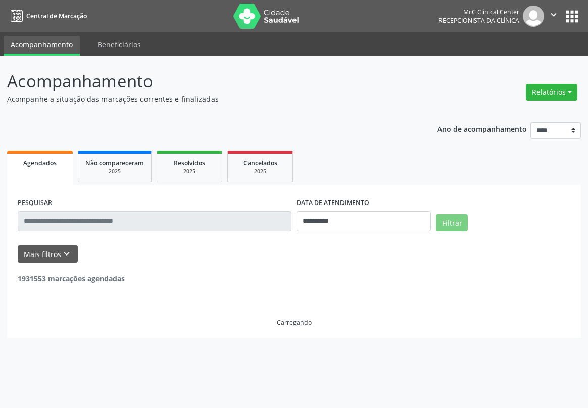 The width and height of the screenshot is (588, 408). I want to click on a: Acompanhamento, so click(41, 45).